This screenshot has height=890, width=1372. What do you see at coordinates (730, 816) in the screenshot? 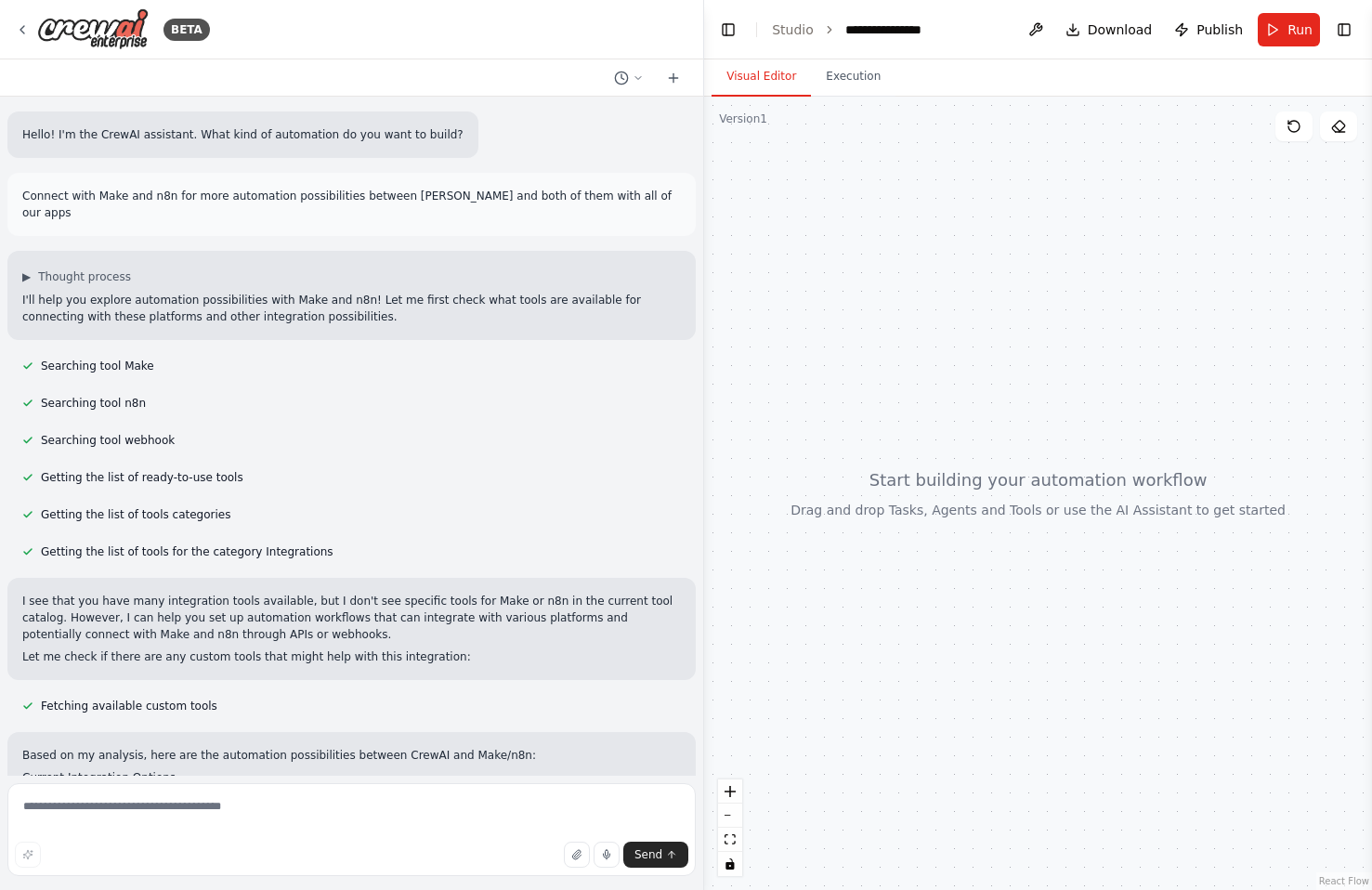
I see `button: zoom out` at bounding box center [730, 816].